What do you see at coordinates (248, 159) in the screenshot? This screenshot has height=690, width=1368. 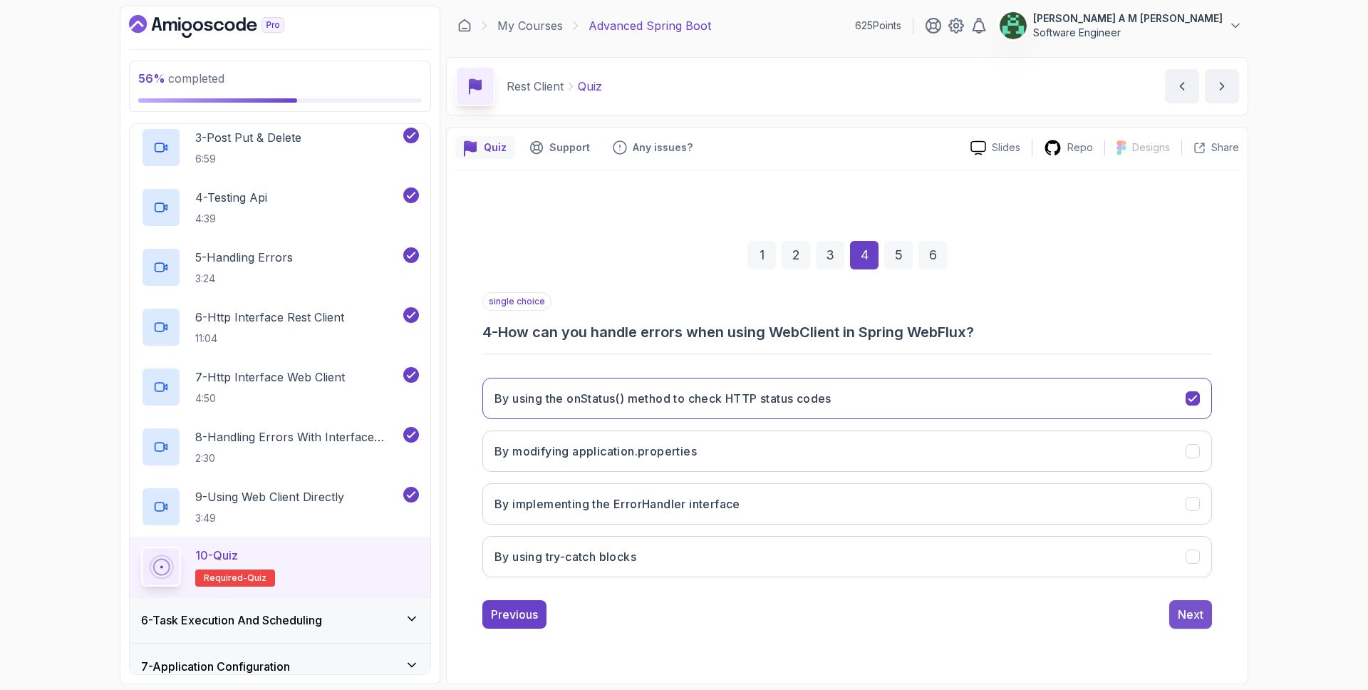 I see `p: 6:59` at bounding box center [248, 159].